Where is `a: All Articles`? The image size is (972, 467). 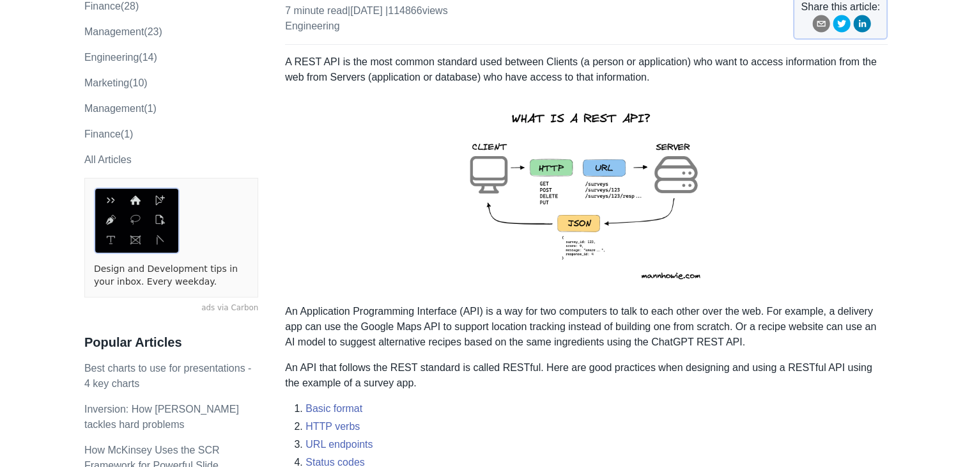 a: All Articles is located at coordinates (108, 159).